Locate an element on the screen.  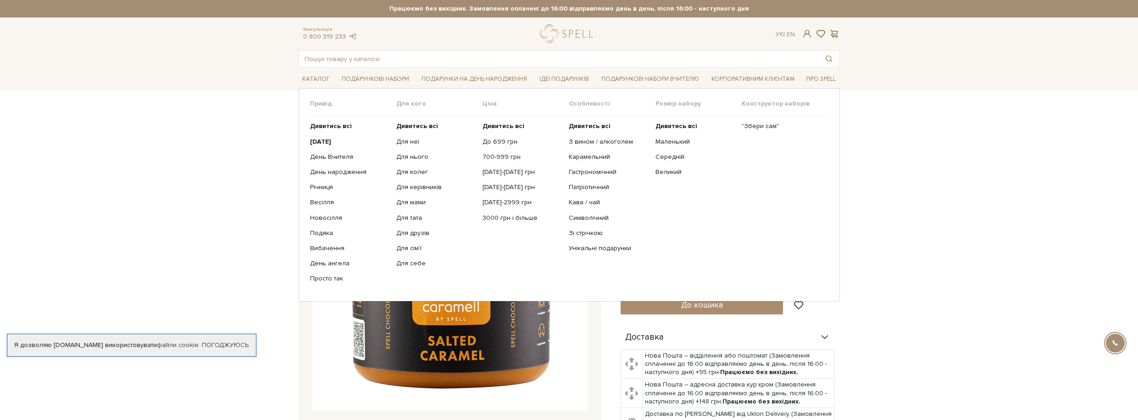
button: До кошика is located at coordinates (702, 305).